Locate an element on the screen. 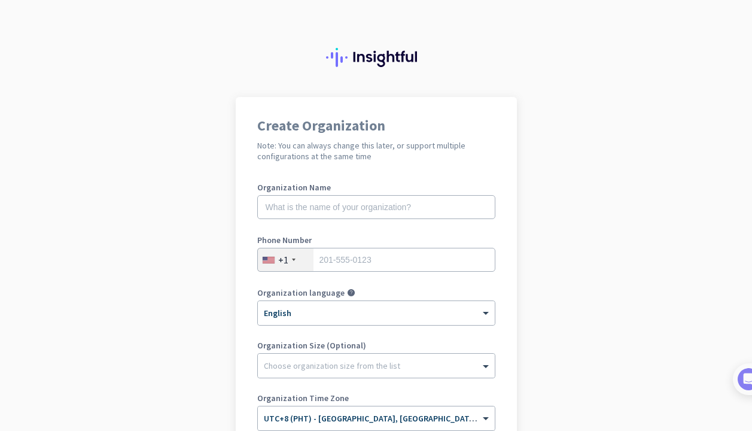  h2: Note: You can always change this later, or support multiple configurations at the same time is located at coordinates (377, 151).